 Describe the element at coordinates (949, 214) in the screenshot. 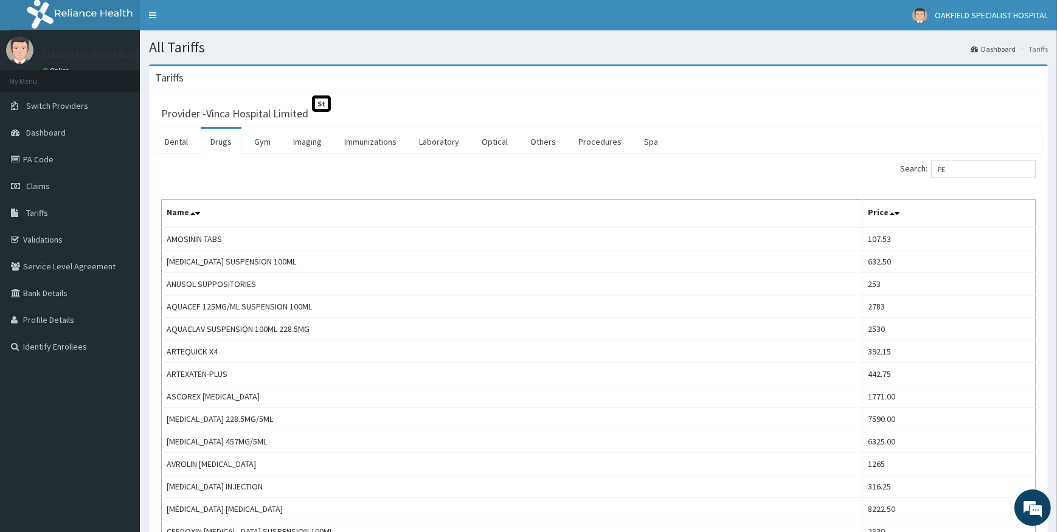

I see `th: Price` at that location.